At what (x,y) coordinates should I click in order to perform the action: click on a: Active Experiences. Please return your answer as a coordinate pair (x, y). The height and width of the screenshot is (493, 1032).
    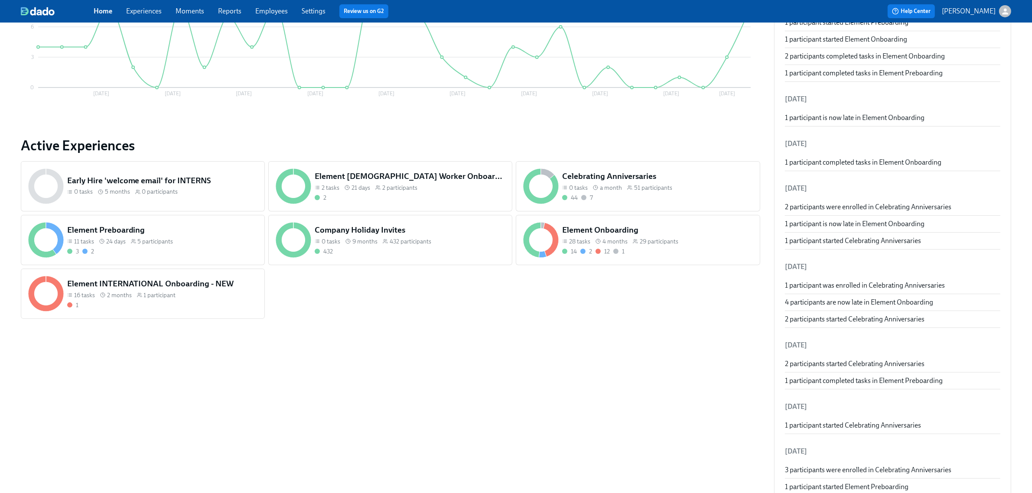
    Looking at the image, I should click on (391, 146).